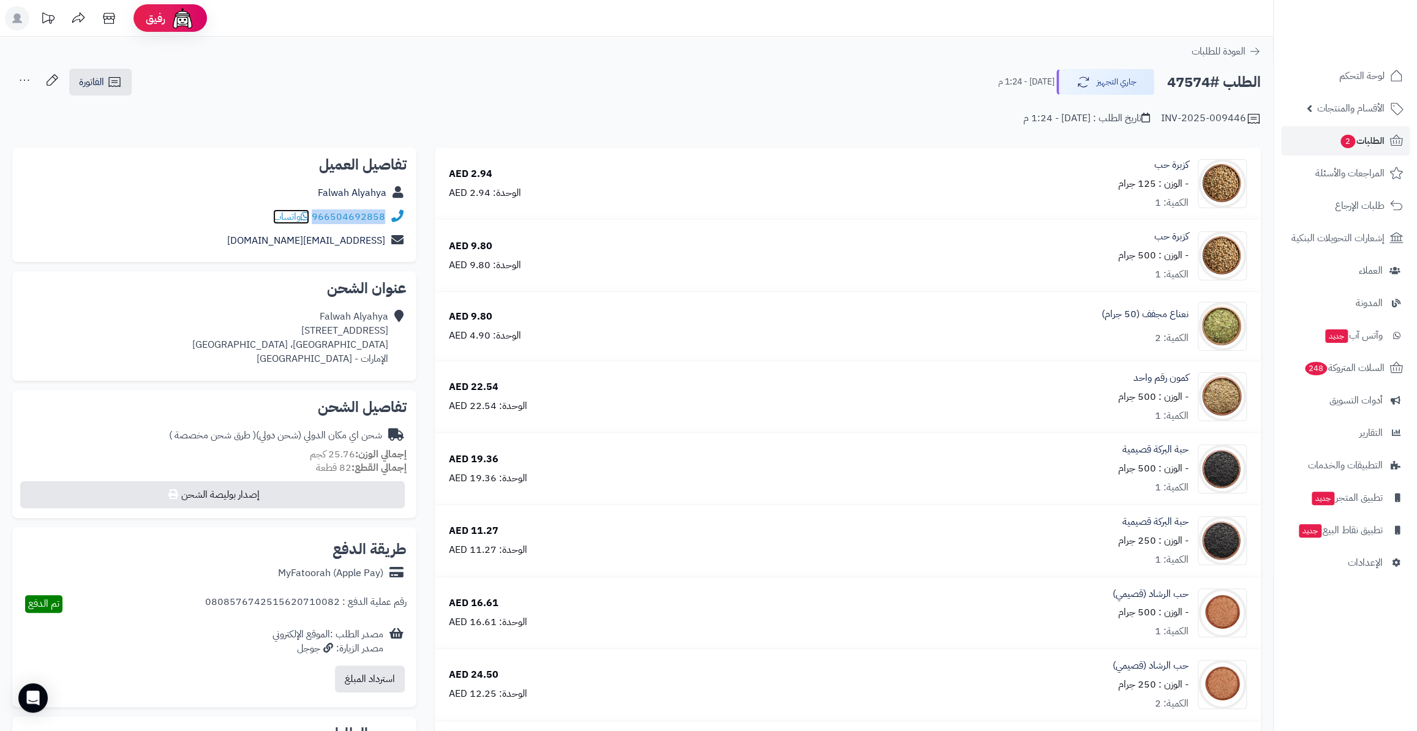 Image resolution: width=1417 pixels, height=731 pixels. Describe the element at coordinates (1346, 271) in the screenshot. I see `a: العملاء` at that location.